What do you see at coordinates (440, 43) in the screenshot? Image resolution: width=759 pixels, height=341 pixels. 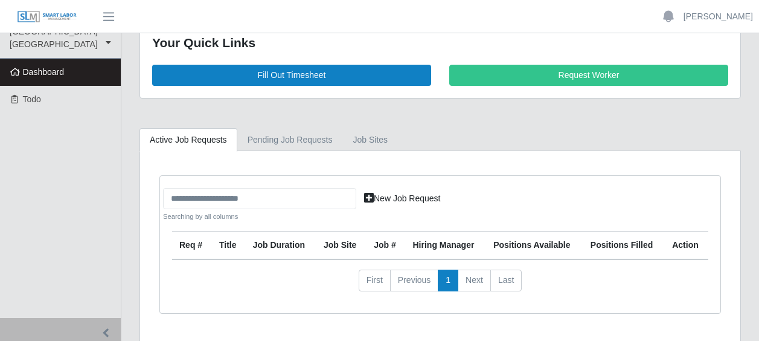 I see `div: Your Quick Links` at bounding box center [440, 43].